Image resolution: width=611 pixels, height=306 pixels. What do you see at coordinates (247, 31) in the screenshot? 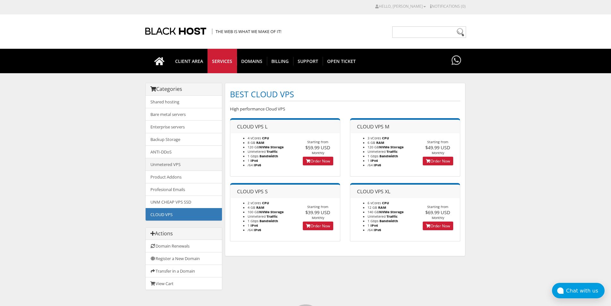
I see `span: The Web is what we make of it!` at bounding box center [247, 31].